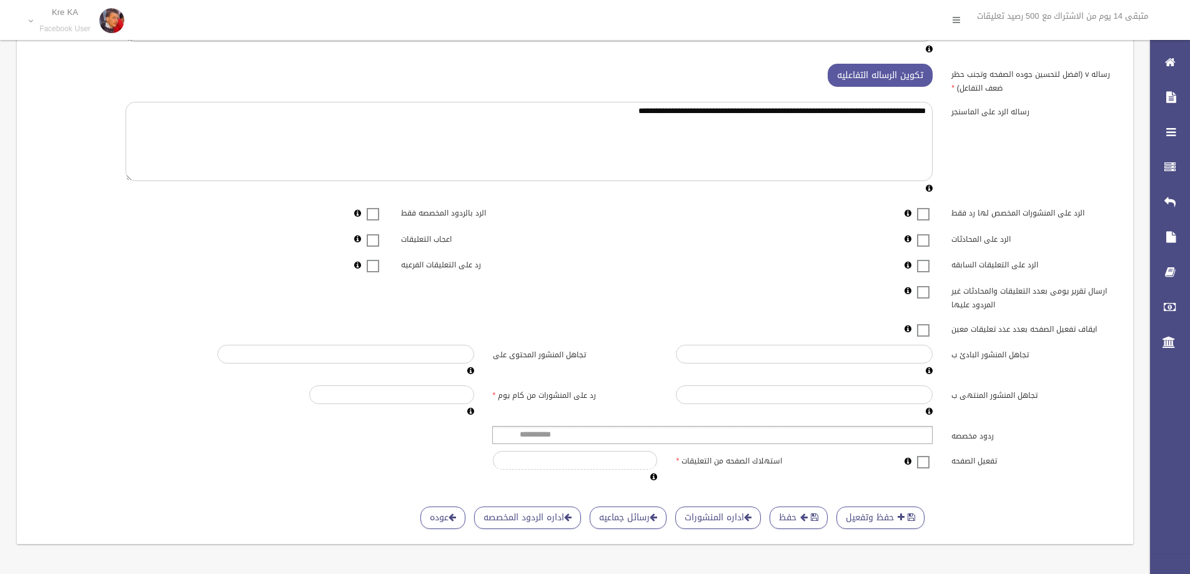 The width and height of the screenshot is (1190, 574). What do you see at coordinates (1034, 264) in the screenshot?
I see `label: الرد على التعليقات السابقه` at bounding box center [1034, 264].